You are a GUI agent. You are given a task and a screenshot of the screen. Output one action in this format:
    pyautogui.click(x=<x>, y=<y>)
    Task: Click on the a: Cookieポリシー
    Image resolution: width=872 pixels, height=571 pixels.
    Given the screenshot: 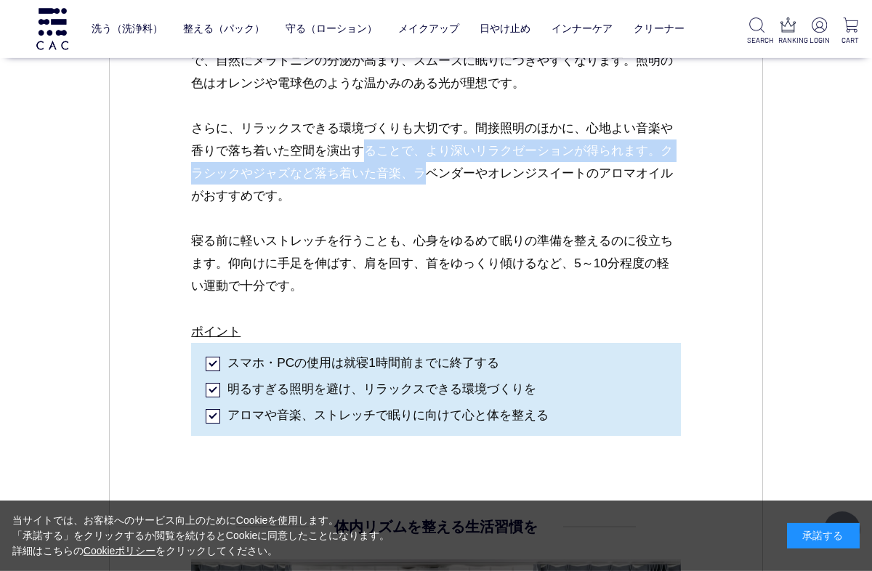 What is the action you would take?
    pyautogui.click(x=120, y=551)
    